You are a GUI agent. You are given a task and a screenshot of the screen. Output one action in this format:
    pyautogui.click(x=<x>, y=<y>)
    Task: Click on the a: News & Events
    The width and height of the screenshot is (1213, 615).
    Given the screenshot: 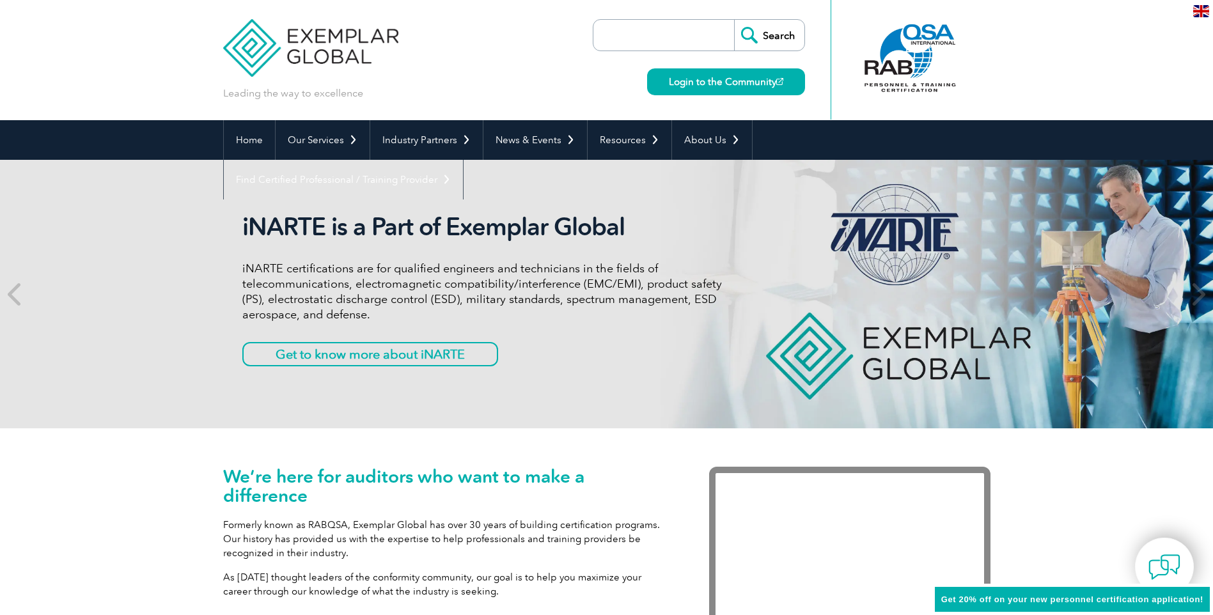 What is the action you would take?
    pyautogui.click(x=535, y=140)
    